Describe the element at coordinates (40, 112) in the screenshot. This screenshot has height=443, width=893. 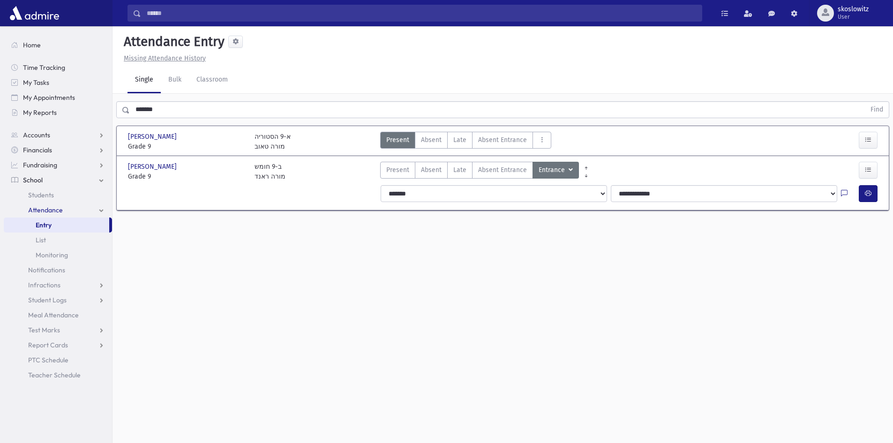
I see `span: My Reports` at that location.